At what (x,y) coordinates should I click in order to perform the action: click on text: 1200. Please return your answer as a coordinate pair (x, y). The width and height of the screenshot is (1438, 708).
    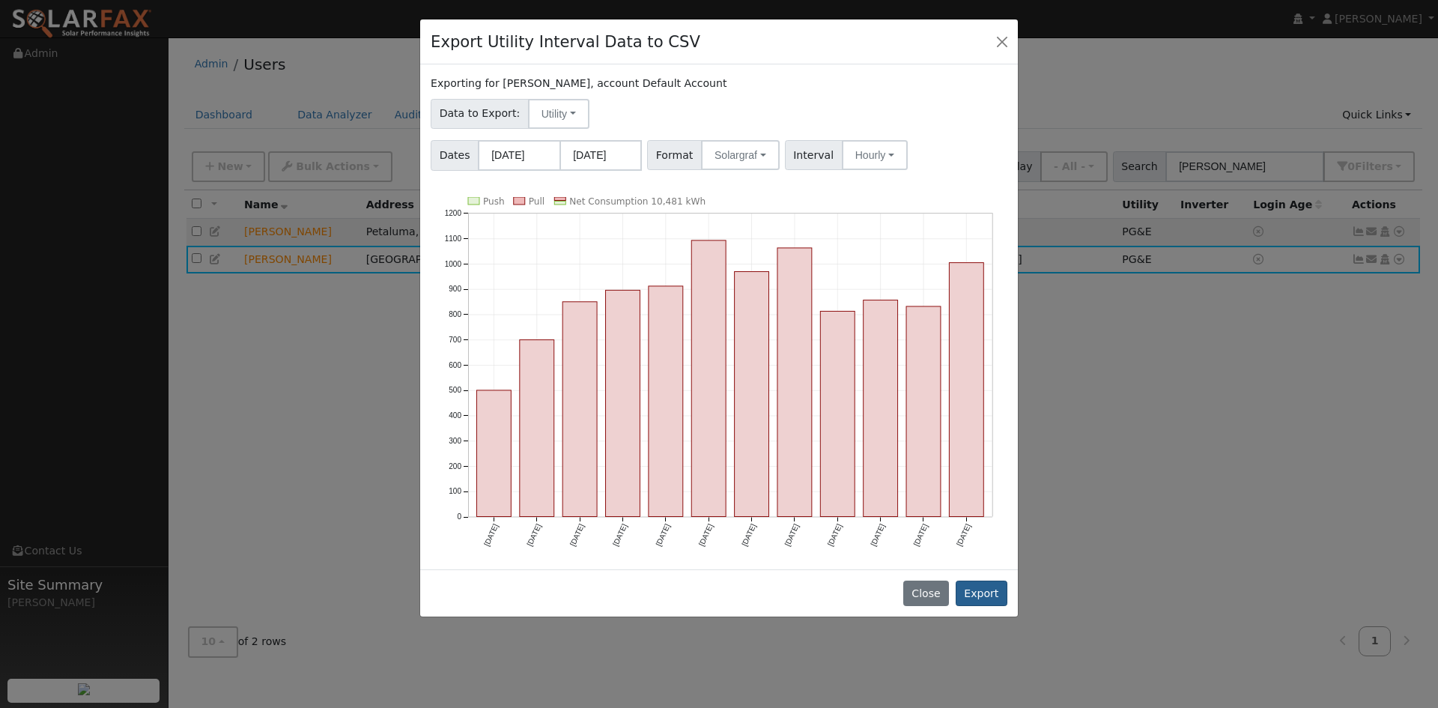
    Looking at the image, I should click on (453, 213).